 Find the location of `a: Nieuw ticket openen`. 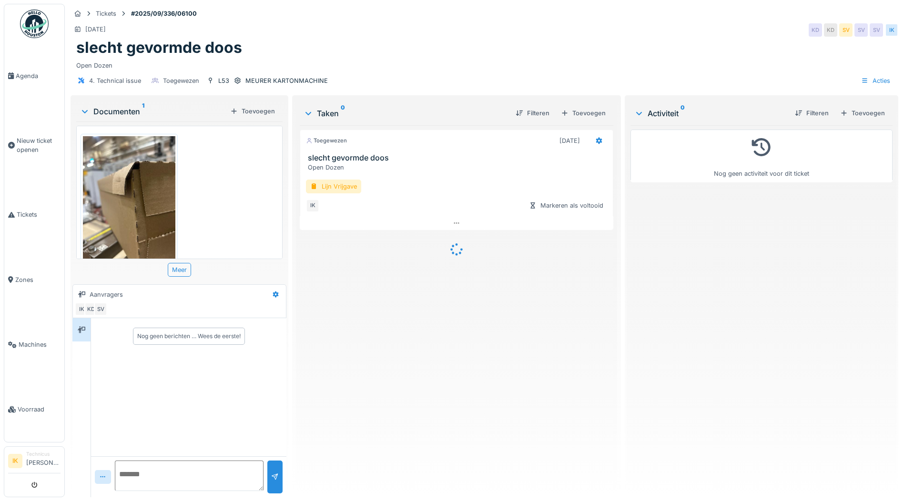

a: Nieuw ticket openen is located at coordinates (34, 145).